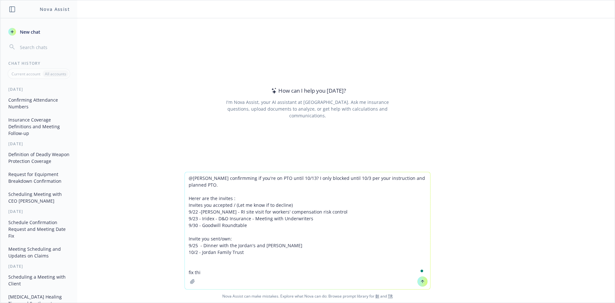 This screenshot has height=303, width=615. I want to click on button: New chat, so click(39, 32).